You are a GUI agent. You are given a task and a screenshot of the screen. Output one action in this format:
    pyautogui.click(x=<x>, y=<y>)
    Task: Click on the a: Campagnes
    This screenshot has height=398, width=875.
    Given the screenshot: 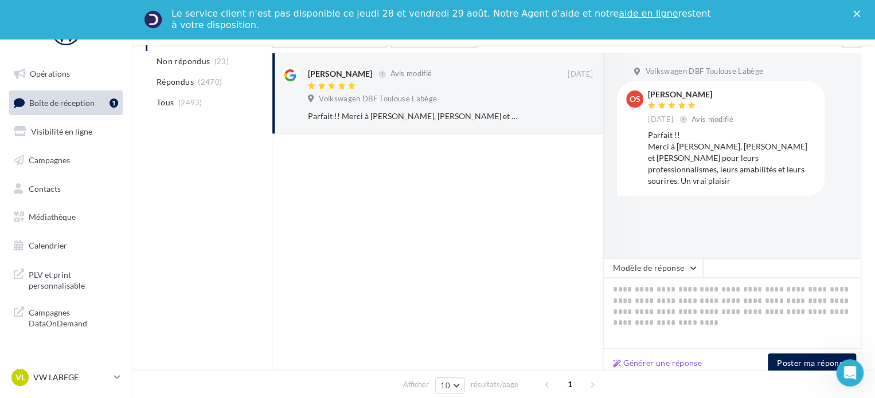 What is the action you would take?
    pyautogui.click(x=66, y=160)
    